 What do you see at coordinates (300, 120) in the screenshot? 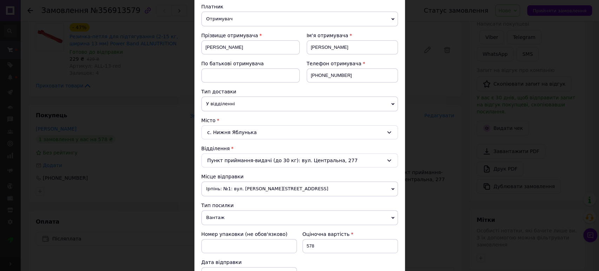
I see `div: Місто` at bounding box center [300, 120].